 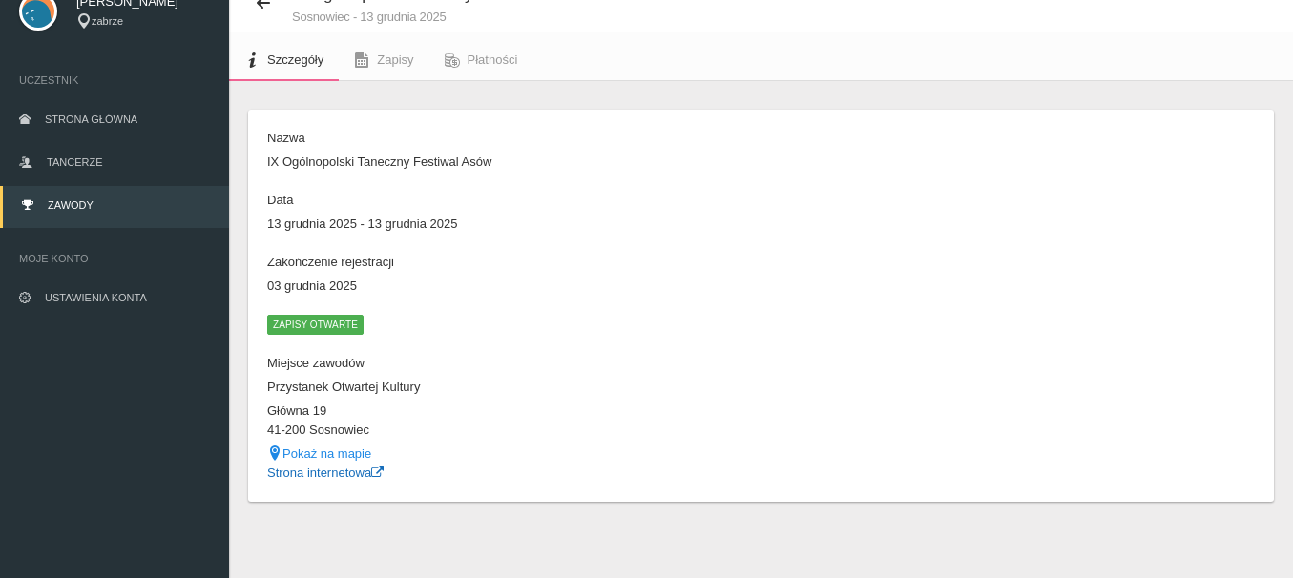 What do you see at coordinates (384, 60) in the screenshot?
I see `a: Zapisy` at bounding box center [384, 60].